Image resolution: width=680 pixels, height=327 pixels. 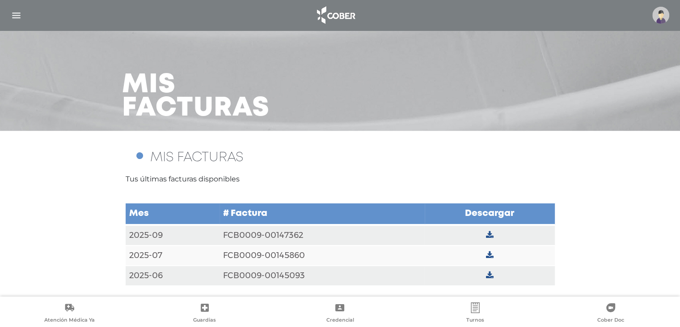 I want to click on td: FCB0009-00145093, so click(x=322, y=275).